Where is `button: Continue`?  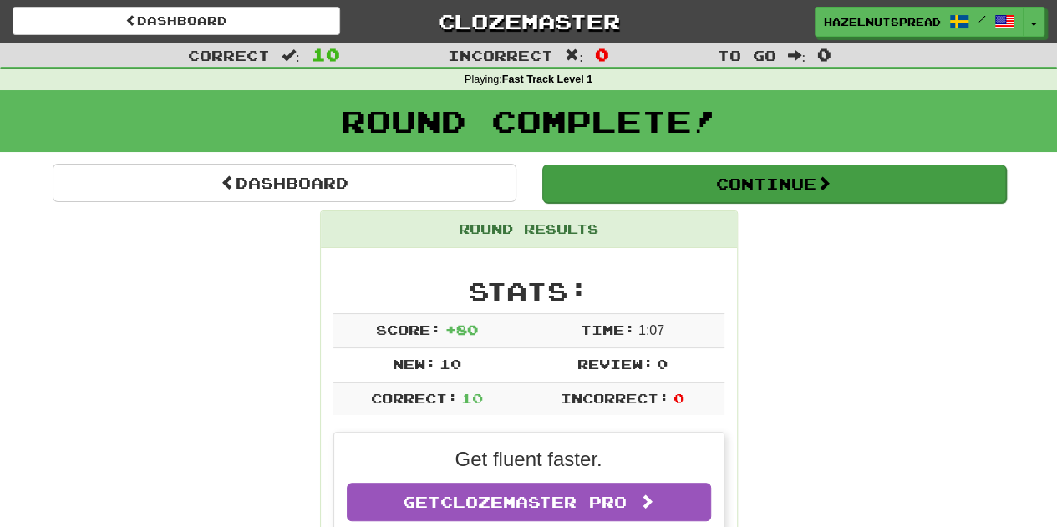
button: Continue is located at coordinates (774, 184).